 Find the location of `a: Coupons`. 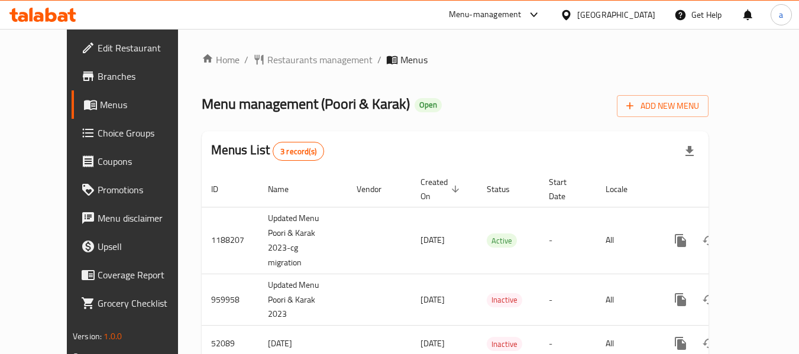

a: Coupons is located at coordinates (136, 161).